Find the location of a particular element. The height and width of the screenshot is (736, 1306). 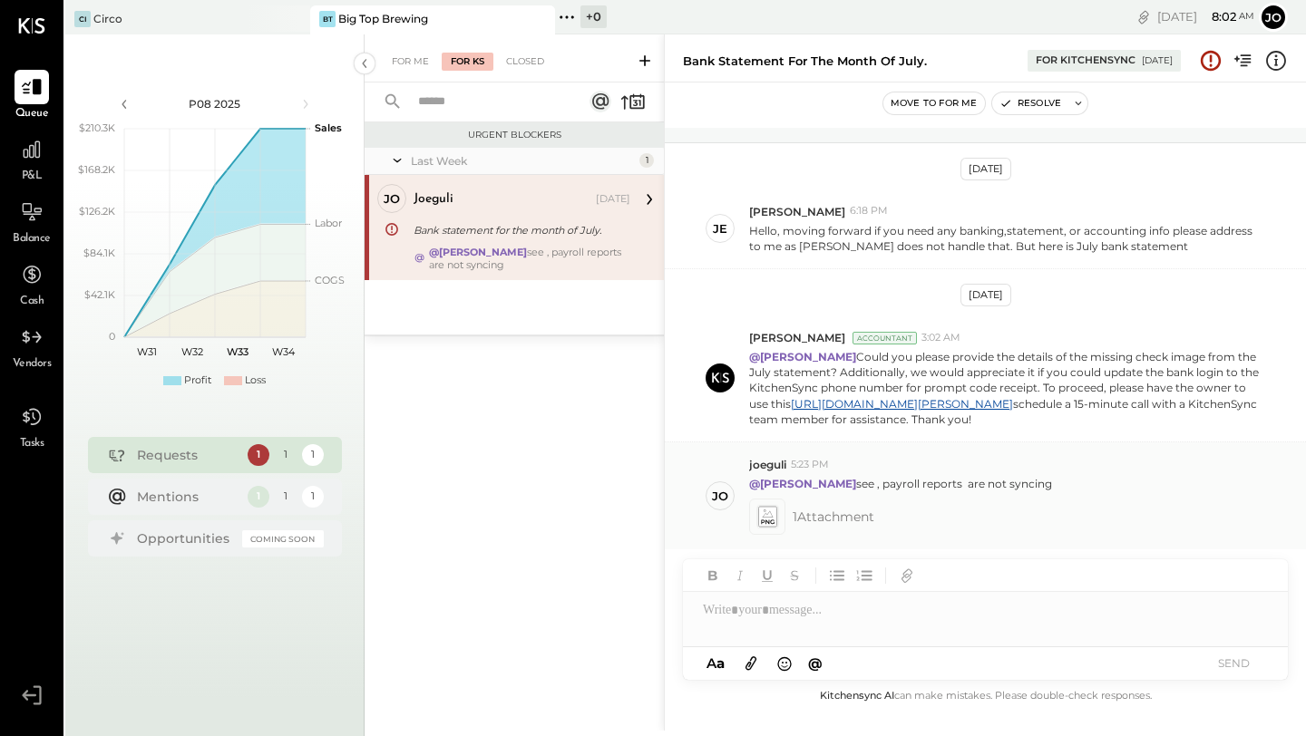

text: W34 is located at coordinates (283, 352).